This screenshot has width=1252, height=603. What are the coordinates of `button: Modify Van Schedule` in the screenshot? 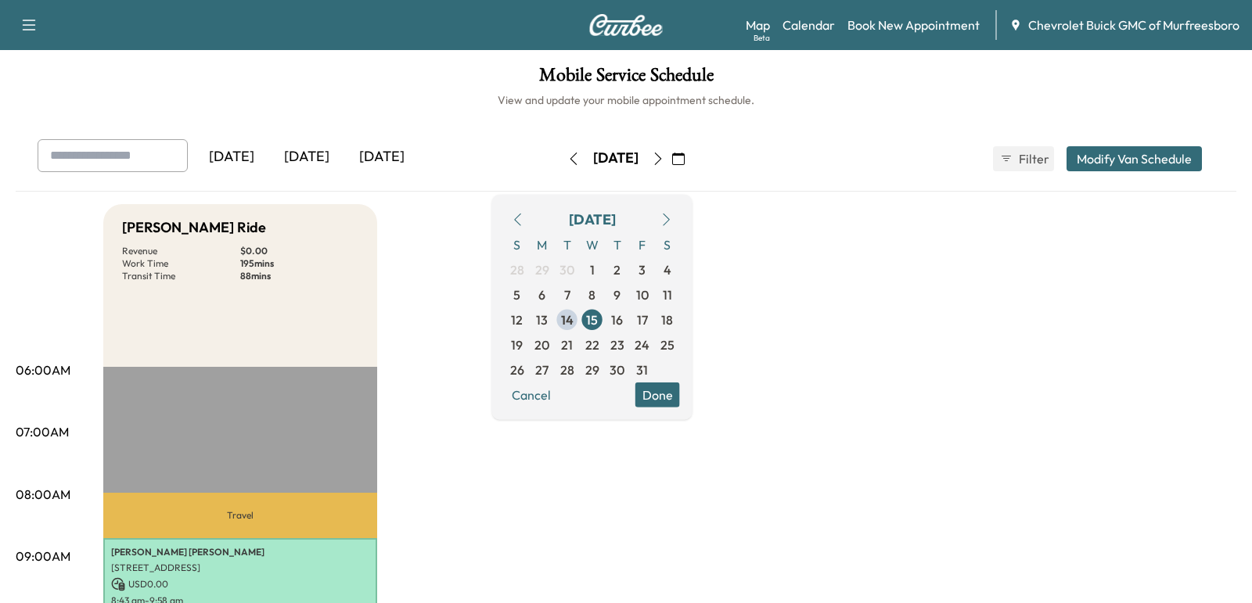 It's located at (1134, 159).